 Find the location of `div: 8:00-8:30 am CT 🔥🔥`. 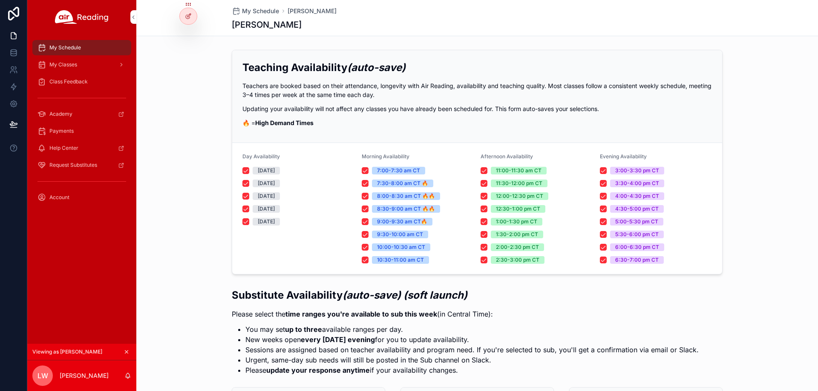

div: 8:00-8:30 am CT 🔥🔥 is located at coordinates (406, 196).